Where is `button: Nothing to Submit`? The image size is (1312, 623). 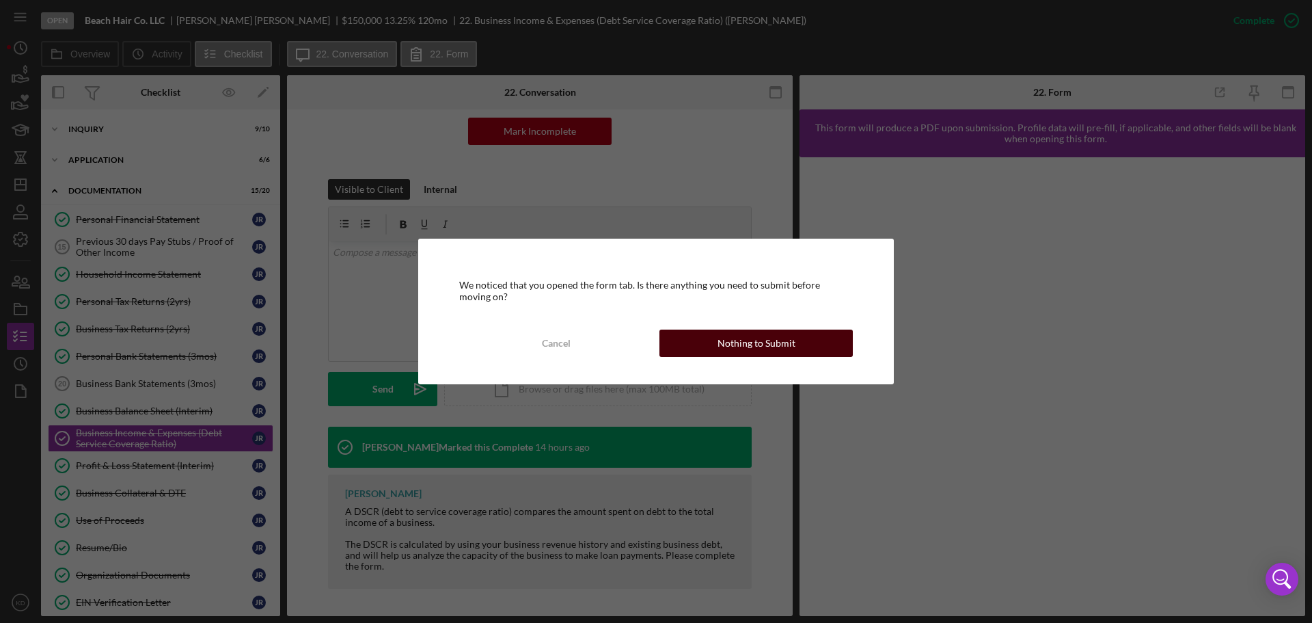 button: Nothing to Submit is located at coordinates (756, 343).